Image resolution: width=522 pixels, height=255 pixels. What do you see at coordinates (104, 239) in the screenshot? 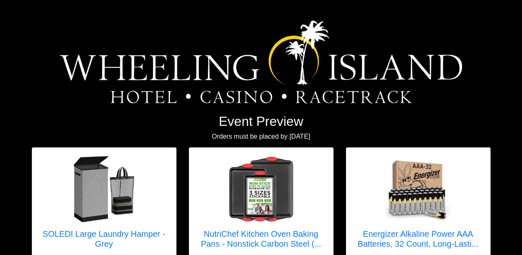
I see `h5: SOLEDI Large Laundry Hamper - Grey` at bounding box center [104, 239].